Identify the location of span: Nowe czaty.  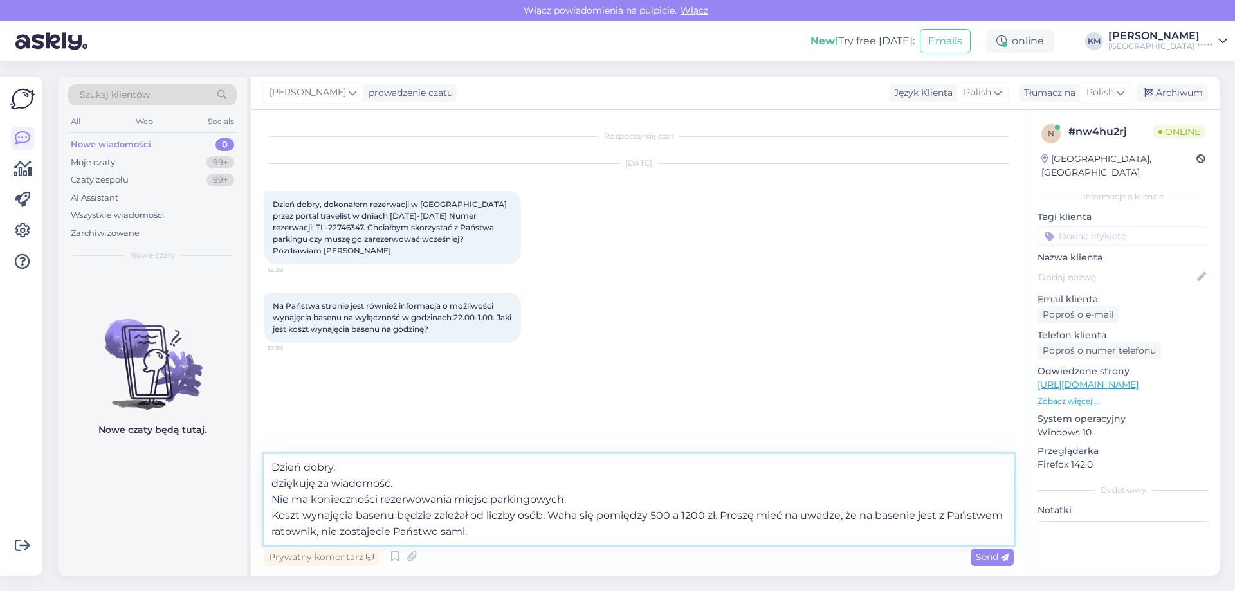
(152, 255).